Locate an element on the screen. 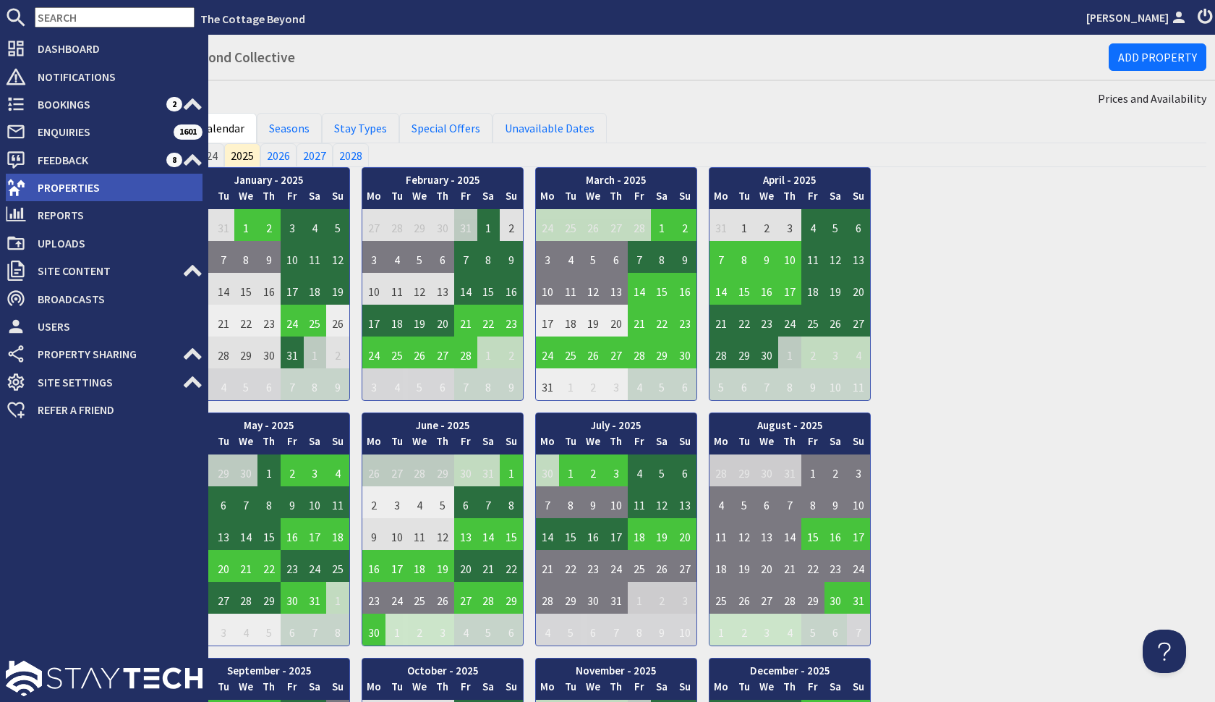 The image size is (1215, 702). th: July - 2025 is located at coordinates (616, 423).